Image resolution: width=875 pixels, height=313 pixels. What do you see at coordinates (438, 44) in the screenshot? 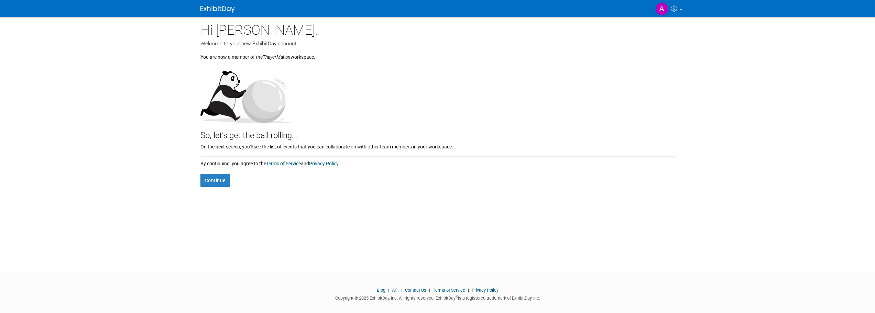
I see `div: Welcome to your new ExhibitDay account.` at bounding box center [438, 44].